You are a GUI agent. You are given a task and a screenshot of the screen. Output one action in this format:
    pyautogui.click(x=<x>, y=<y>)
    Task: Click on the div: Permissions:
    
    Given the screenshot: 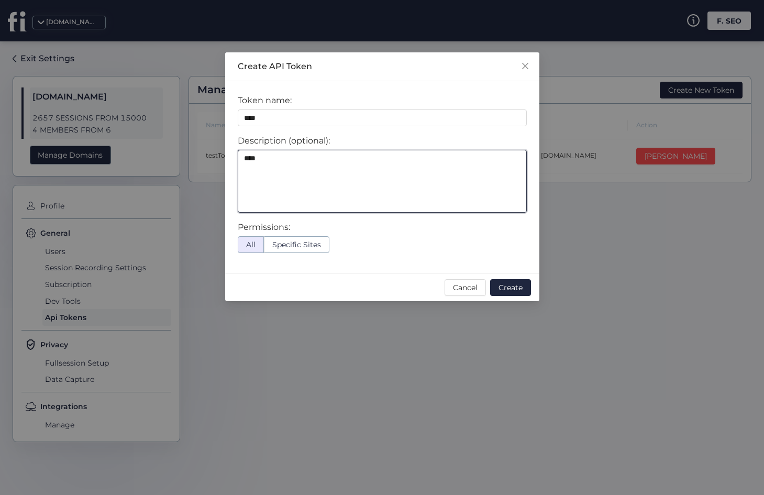 What is the action you would take?
    pyautogui.click(x=382, y=227)
    